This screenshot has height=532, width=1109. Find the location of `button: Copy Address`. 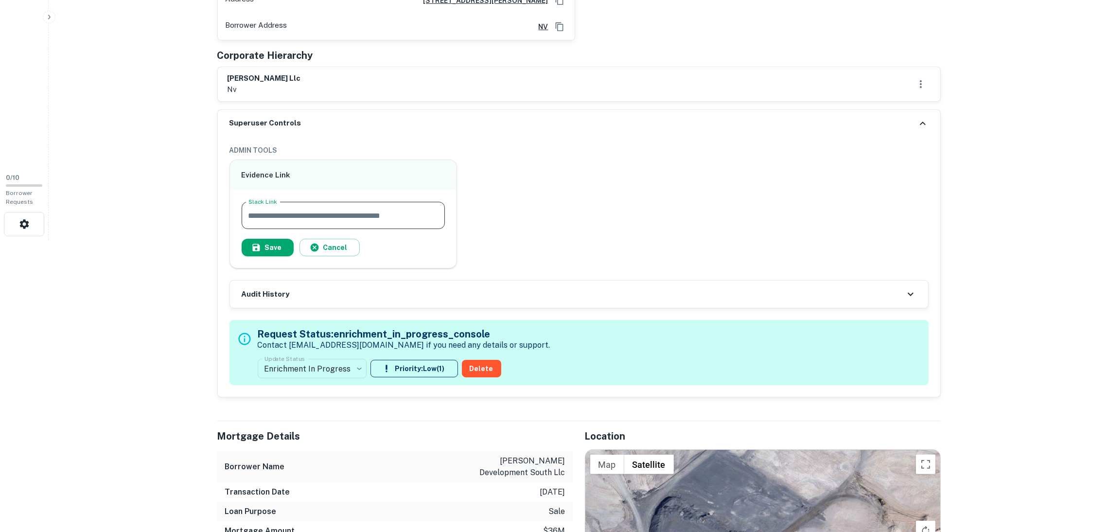

button: Copy Address is located at coordinates (559, 27).